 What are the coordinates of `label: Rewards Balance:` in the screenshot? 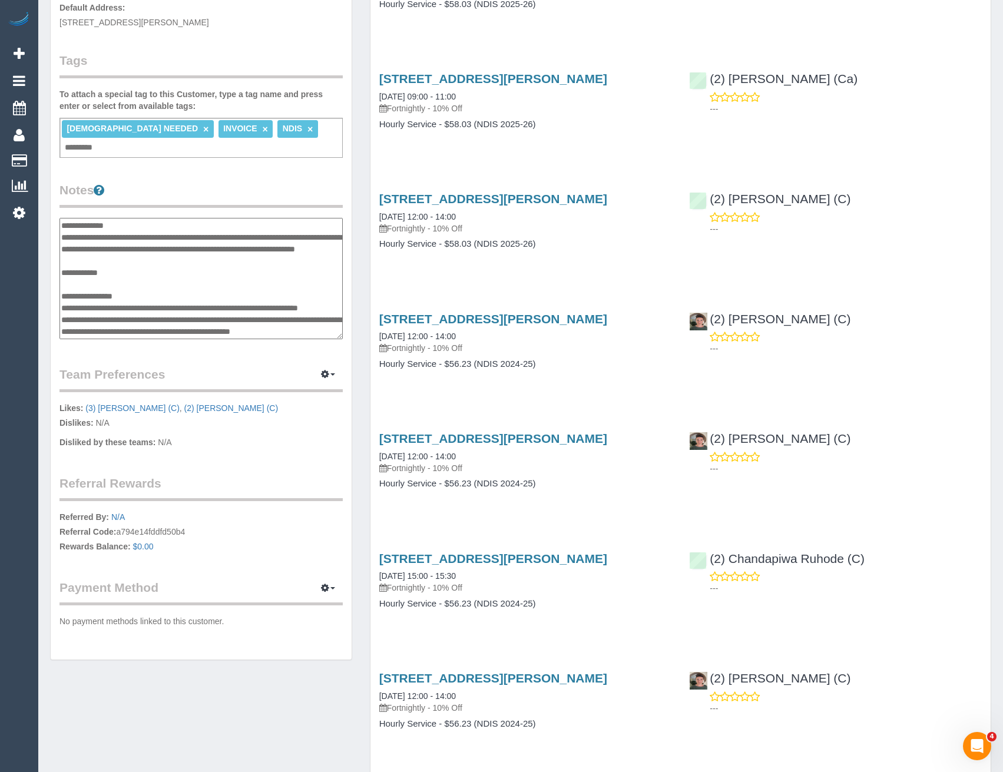 It's located at (95, 546).